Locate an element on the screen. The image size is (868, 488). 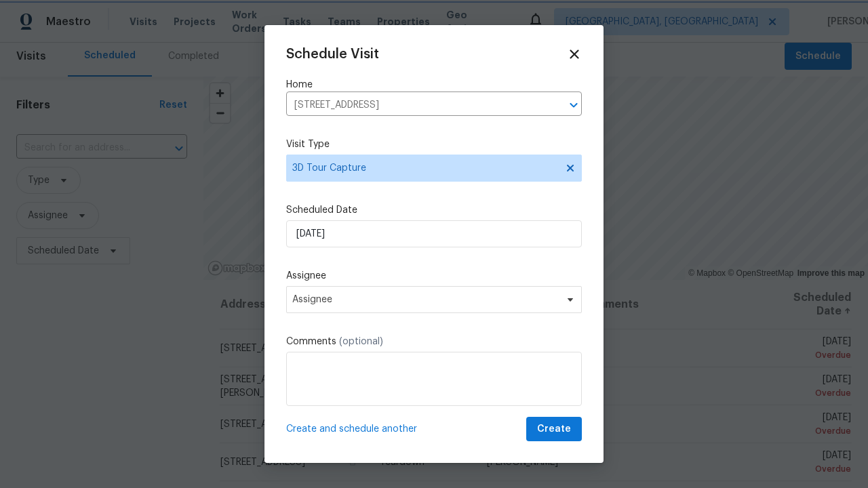
label: Scheduled Date is located at coordinates (434, 210).